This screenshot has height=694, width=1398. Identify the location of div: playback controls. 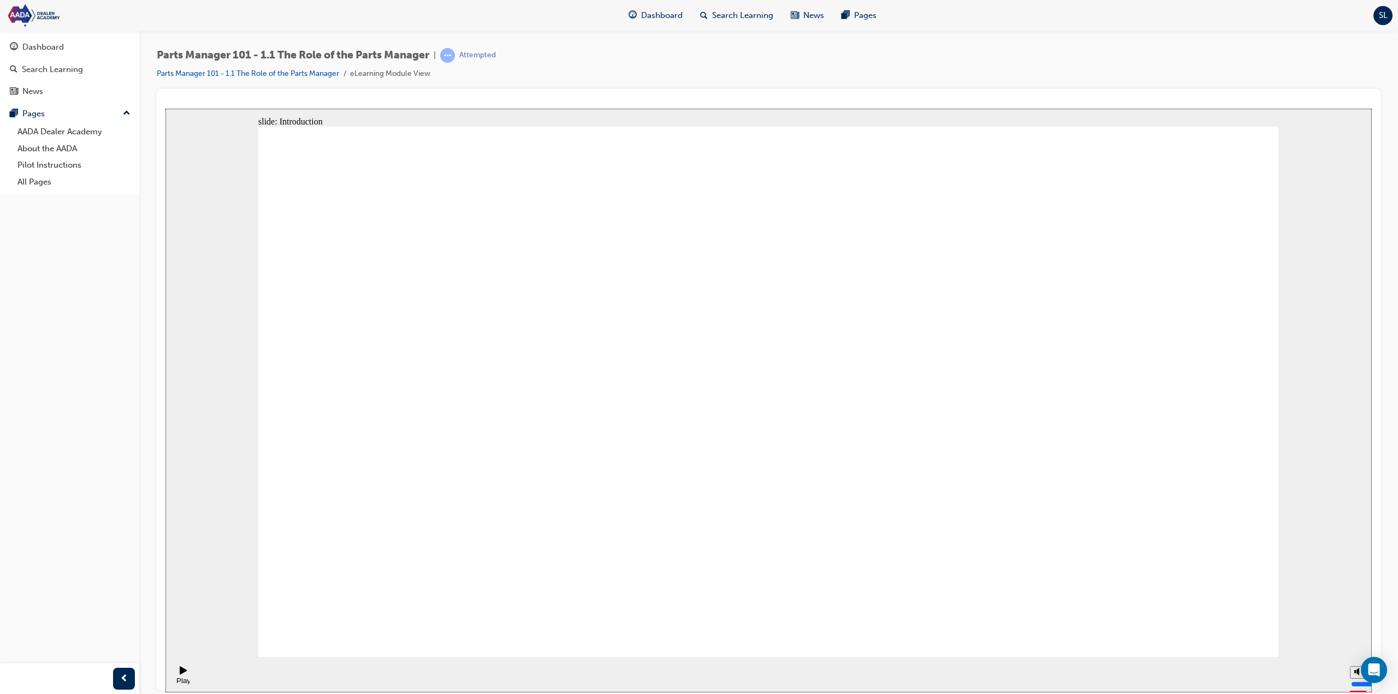
(15, 566).